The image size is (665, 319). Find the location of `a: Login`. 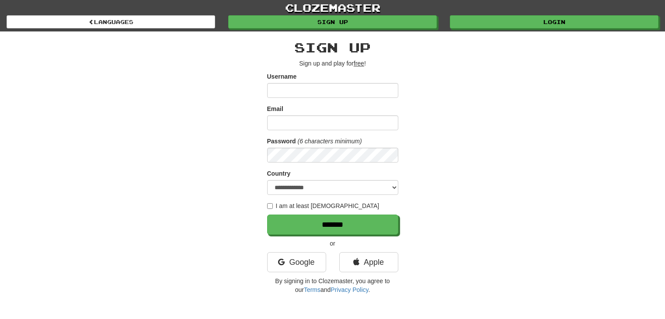

a: Login is located at coordinates (554, 22).